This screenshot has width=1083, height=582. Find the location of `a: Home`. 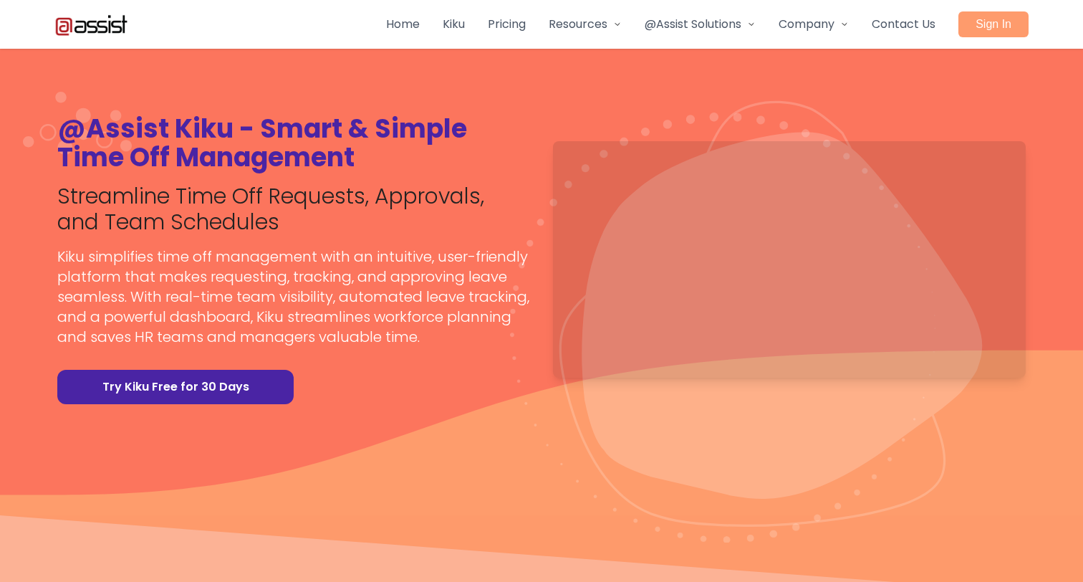

a: Home is located at coordinates (403, 24).